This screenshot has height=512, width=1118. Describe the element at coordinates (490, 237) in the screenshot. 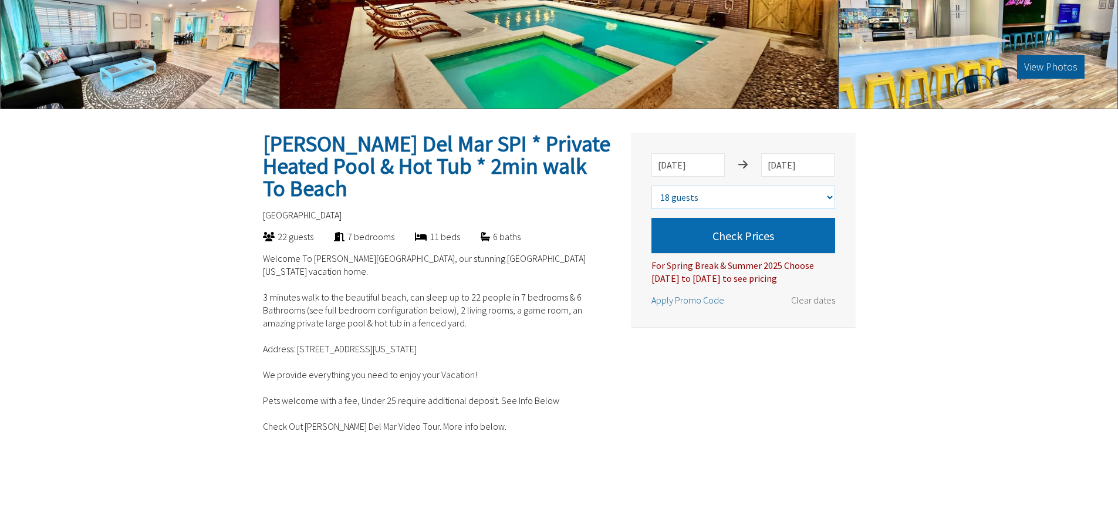

I see `div: 6 baths` at that location.